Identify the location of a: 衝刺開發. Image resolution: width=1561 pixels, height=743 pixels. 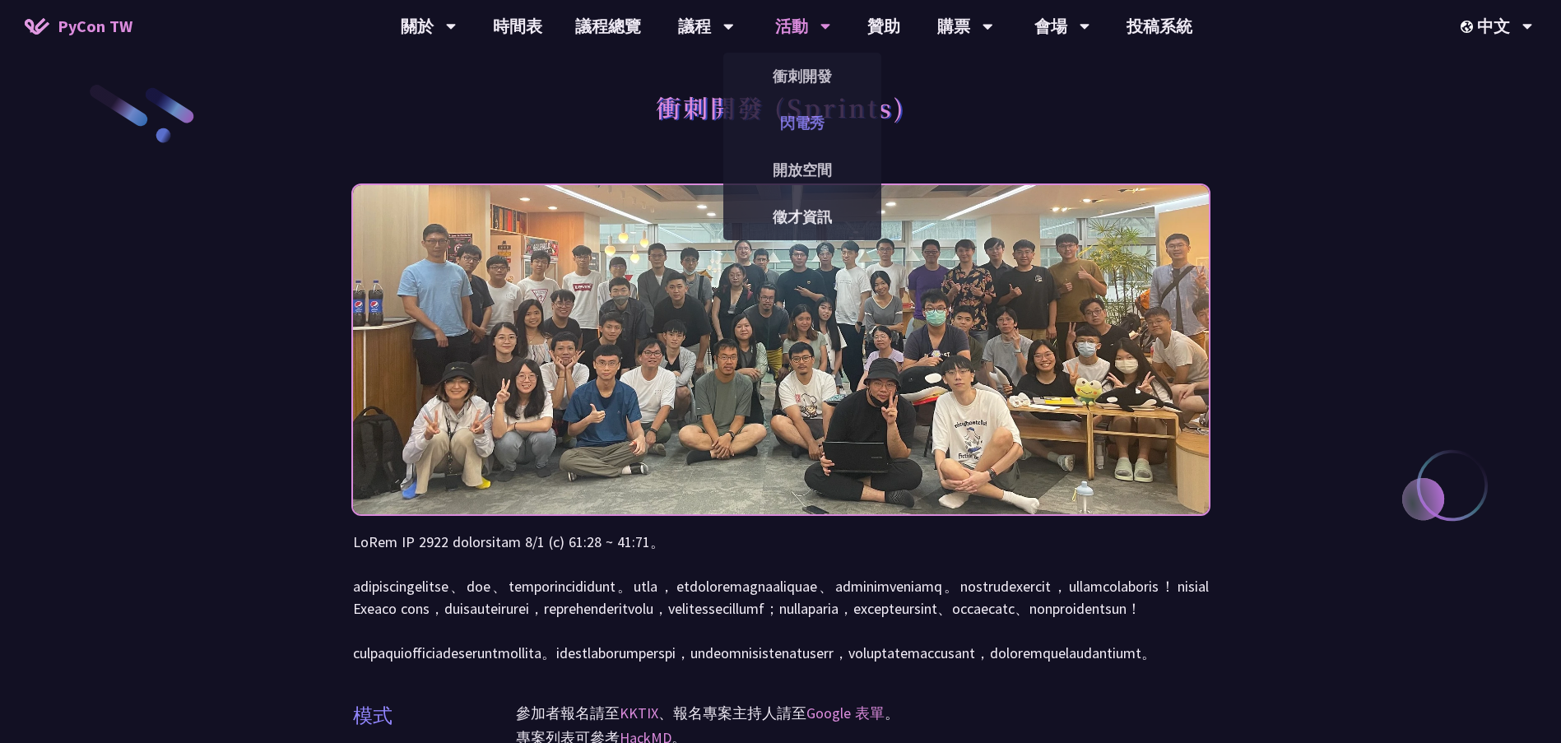
(802, 76).